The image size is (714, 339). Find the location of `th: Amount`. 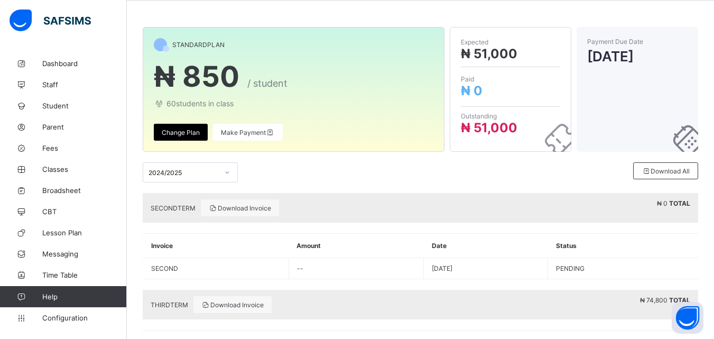

th: Amount is located at coordinates (356, 246).